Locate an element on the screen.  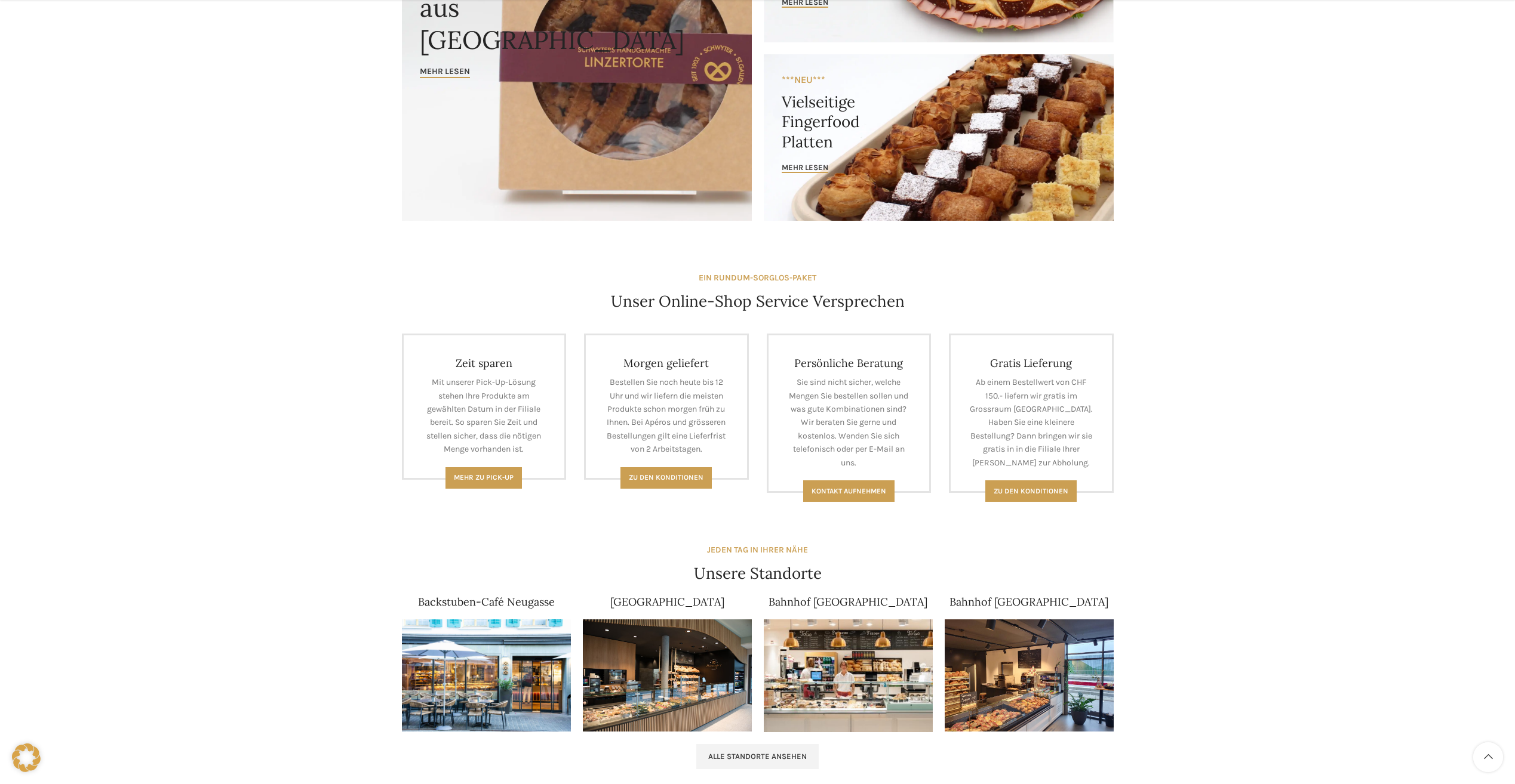
a: Mehr zu Pick-Up is located at coordinates (483, 478).